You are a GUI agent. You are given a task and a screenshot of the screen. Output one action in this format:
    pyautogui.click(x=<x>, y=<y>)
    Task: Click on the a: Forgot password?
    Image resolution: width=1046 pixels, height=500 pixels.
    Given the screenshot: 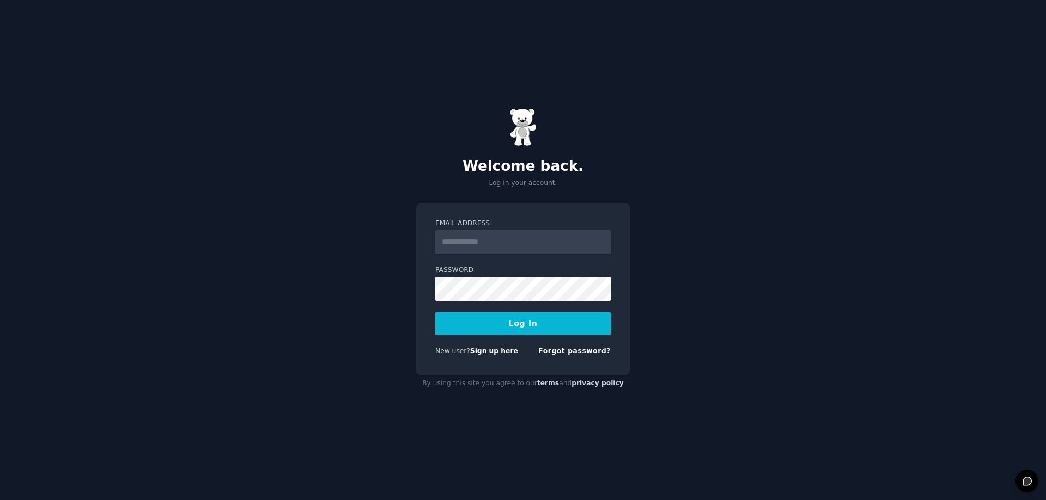 What is the action you would take?
    pyautogui.click(x=574, y=351)
    